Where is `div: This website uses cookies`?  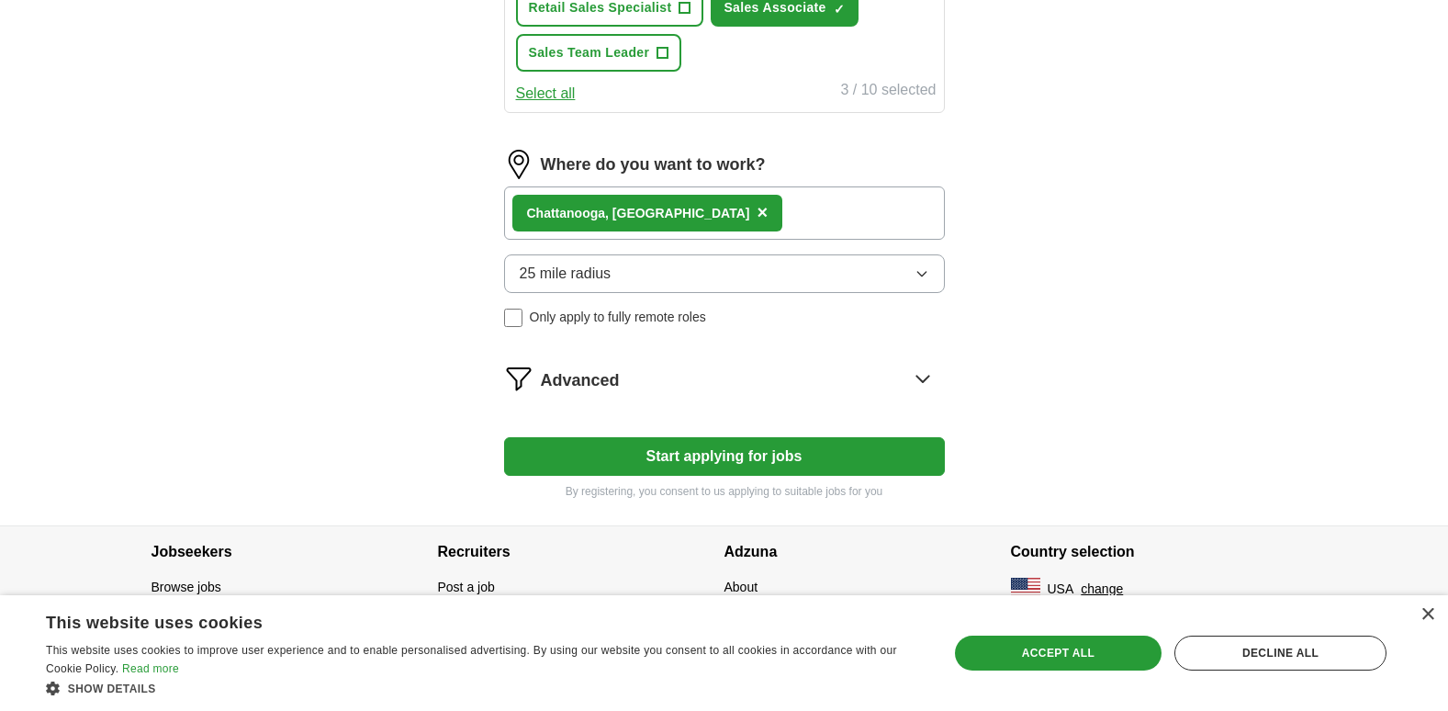 div: This website uses cookies is located at coordinates (461, 620).